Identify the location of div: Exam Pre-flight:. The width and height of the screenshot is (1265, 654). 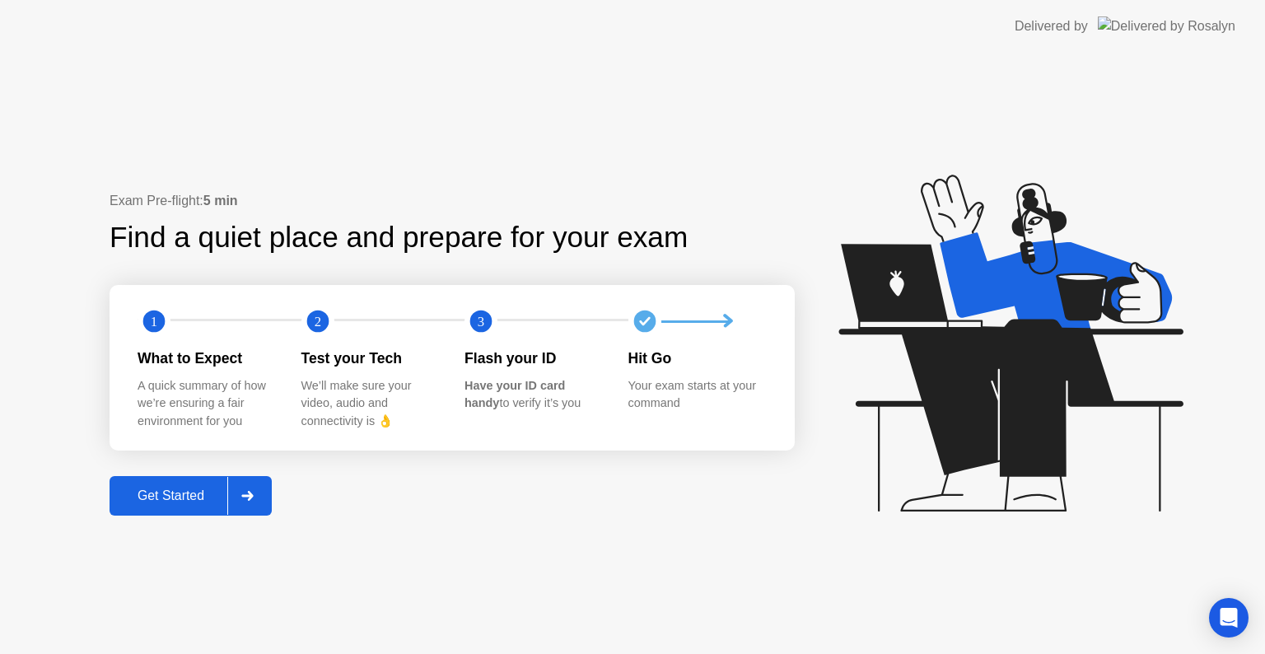
(452, 201).